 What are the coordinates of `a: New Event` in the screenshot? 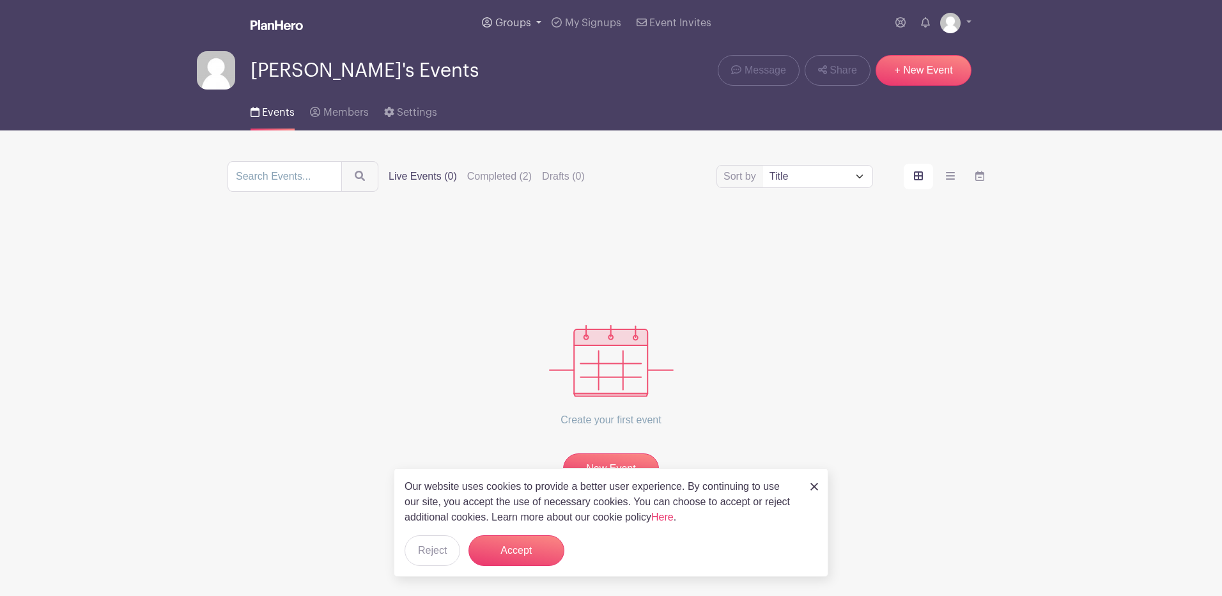 It's located at (611, 468).